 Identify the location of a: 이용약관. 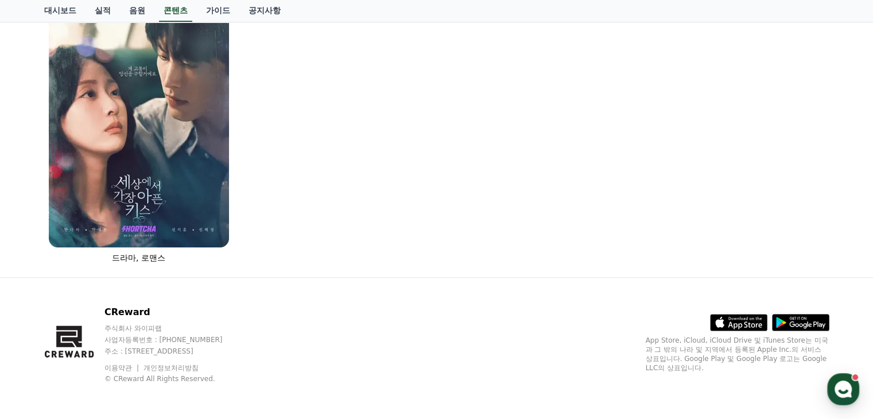
(122, 368).